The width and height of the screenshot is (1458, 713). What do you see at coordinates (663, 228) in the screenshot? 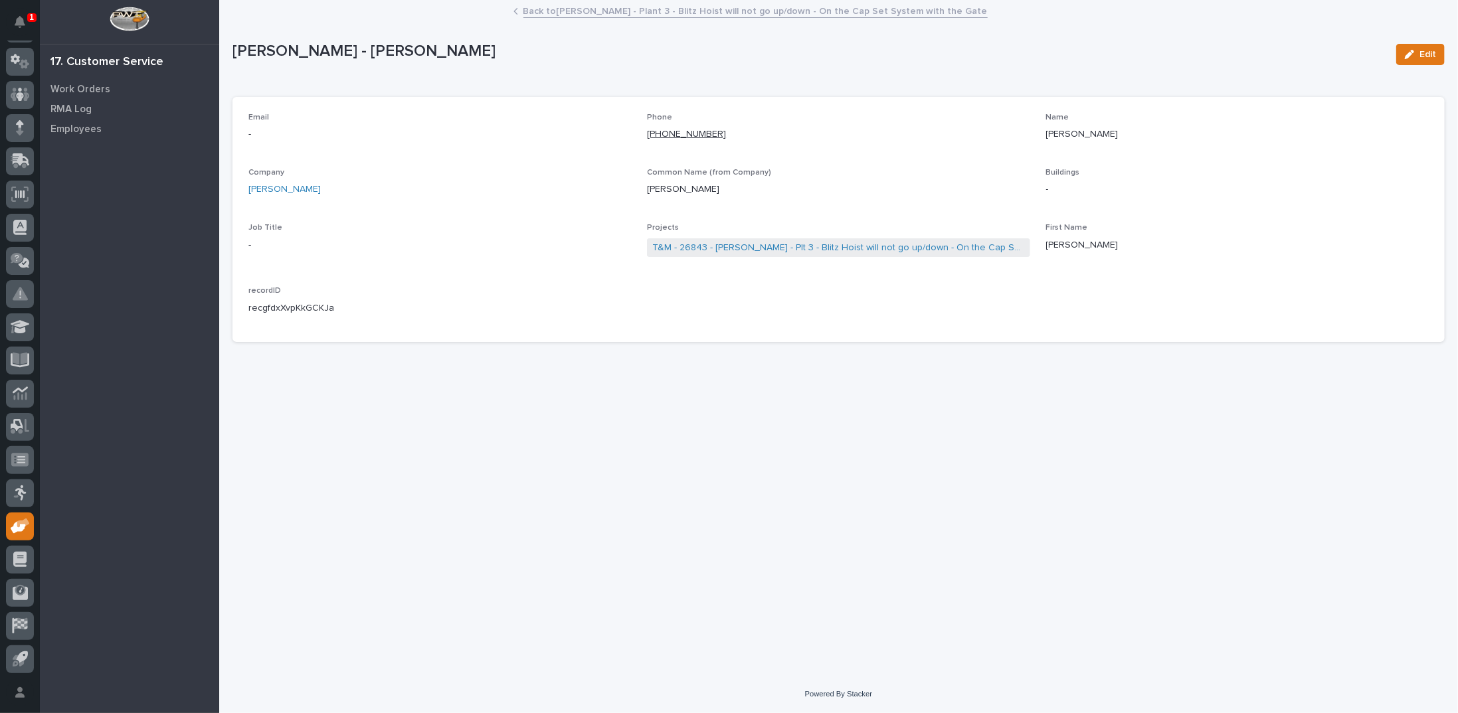
I see `span: Projects` at bounding box center [663, 228].